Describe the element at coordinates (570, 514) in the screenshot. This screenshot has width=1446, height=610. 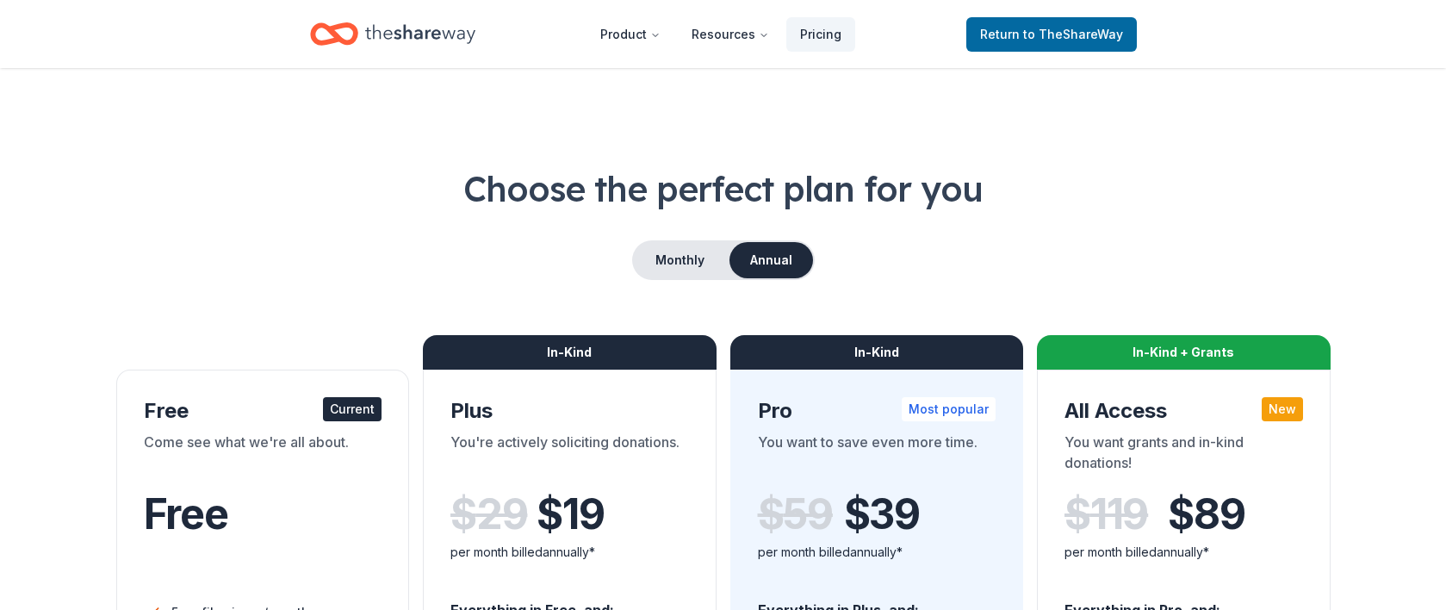
I see `span: $ 19` at that location.